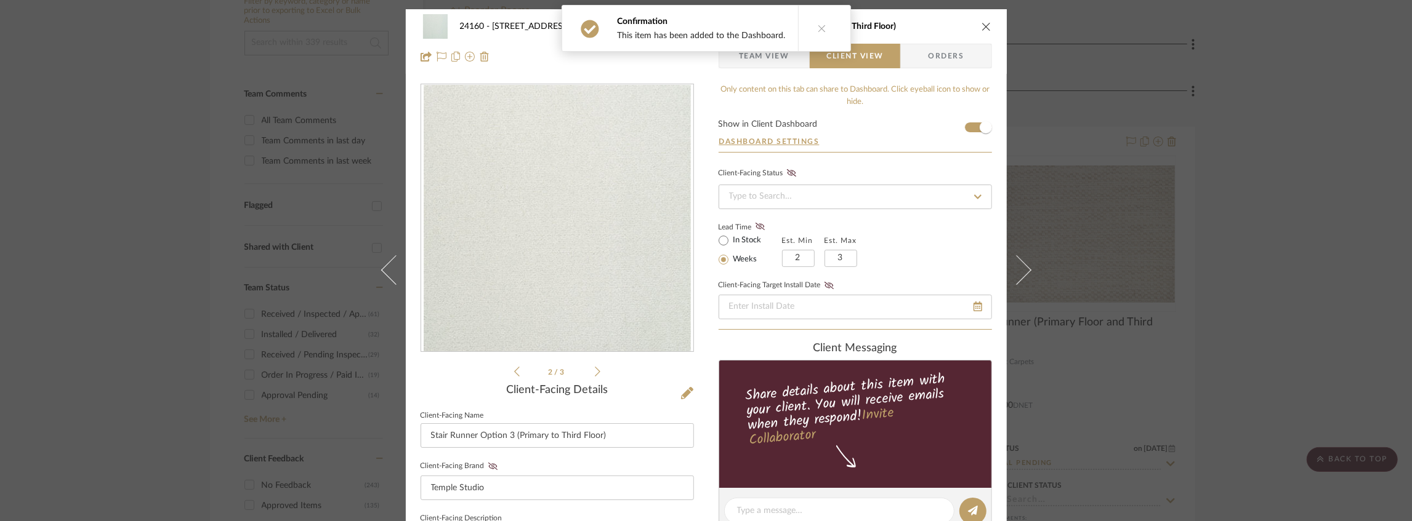 This screenshot has height=521, width=1412. What do you see at coordinates (746, 241) in the screenshot?
I see `label: In Stock` at bounding box center [746, 241].